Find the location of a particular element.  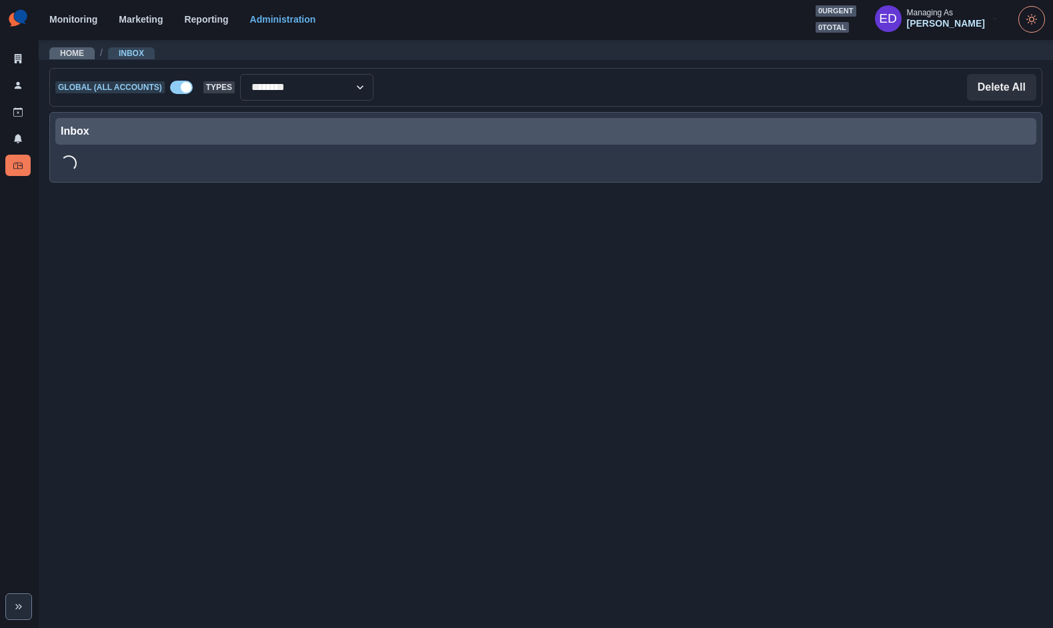

a: Reporting is located at coordinates (206, 19).